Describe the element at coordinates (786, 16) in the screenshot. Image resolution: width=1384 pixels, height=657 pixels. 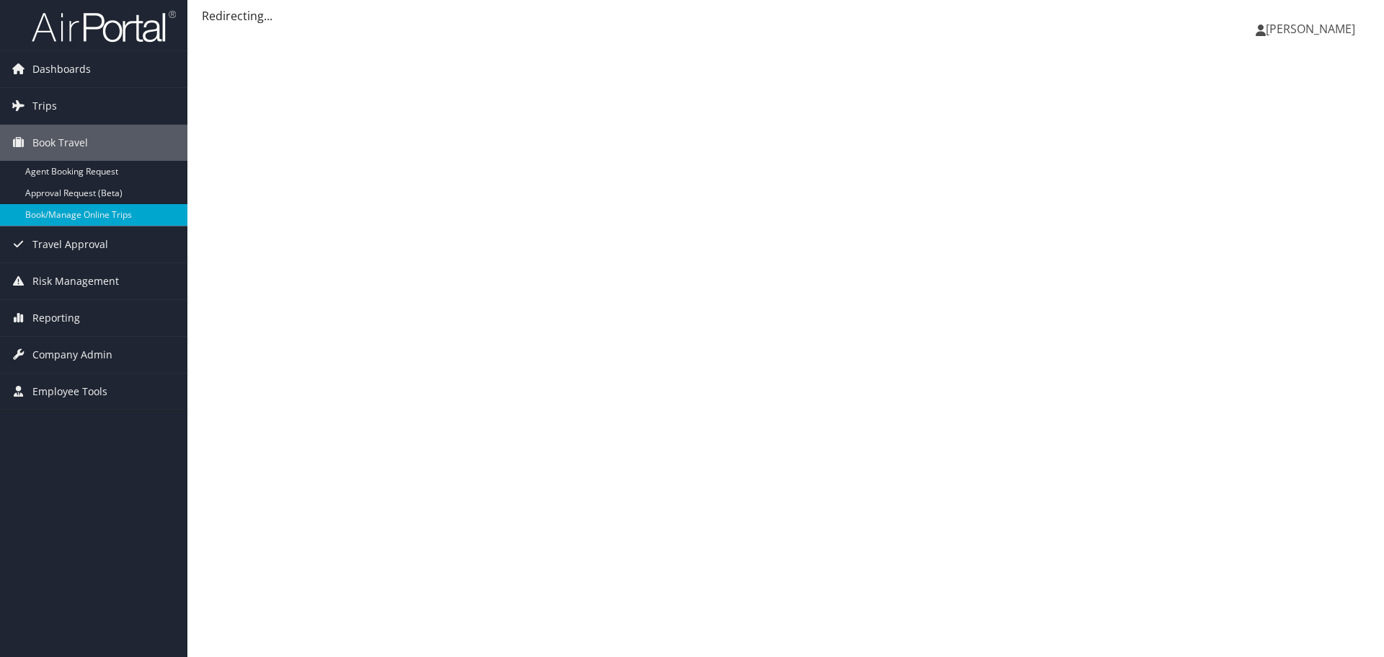
I see `div: Redirecting...` at that location.